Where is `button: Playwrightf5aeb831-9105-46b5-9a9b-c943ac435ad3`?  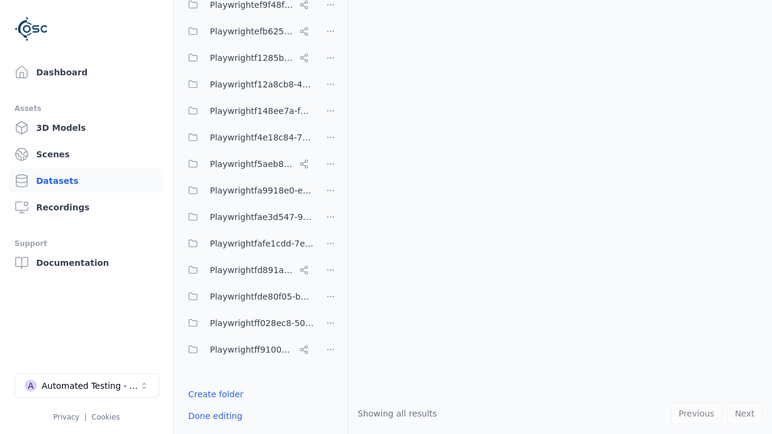 button: Playwrightf5aeb831-9105-46b5-9a9b-c943ac435ad3 is located at coordinates (247, 164).